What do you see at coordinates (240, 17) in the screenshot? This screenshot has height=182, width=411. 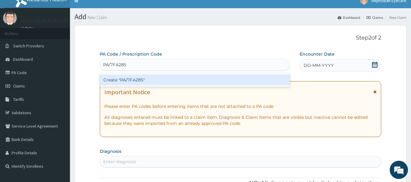 I see `h1: Add` at bounding box center [240, 17].